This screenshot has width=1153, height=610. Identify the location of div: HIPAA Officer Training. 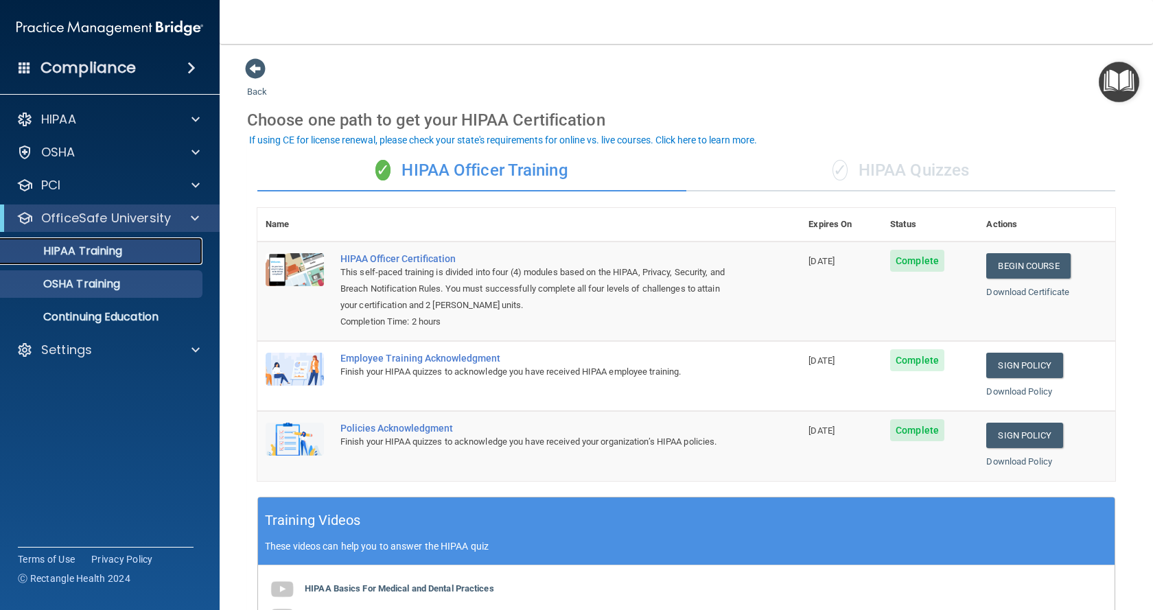
(471, 171).